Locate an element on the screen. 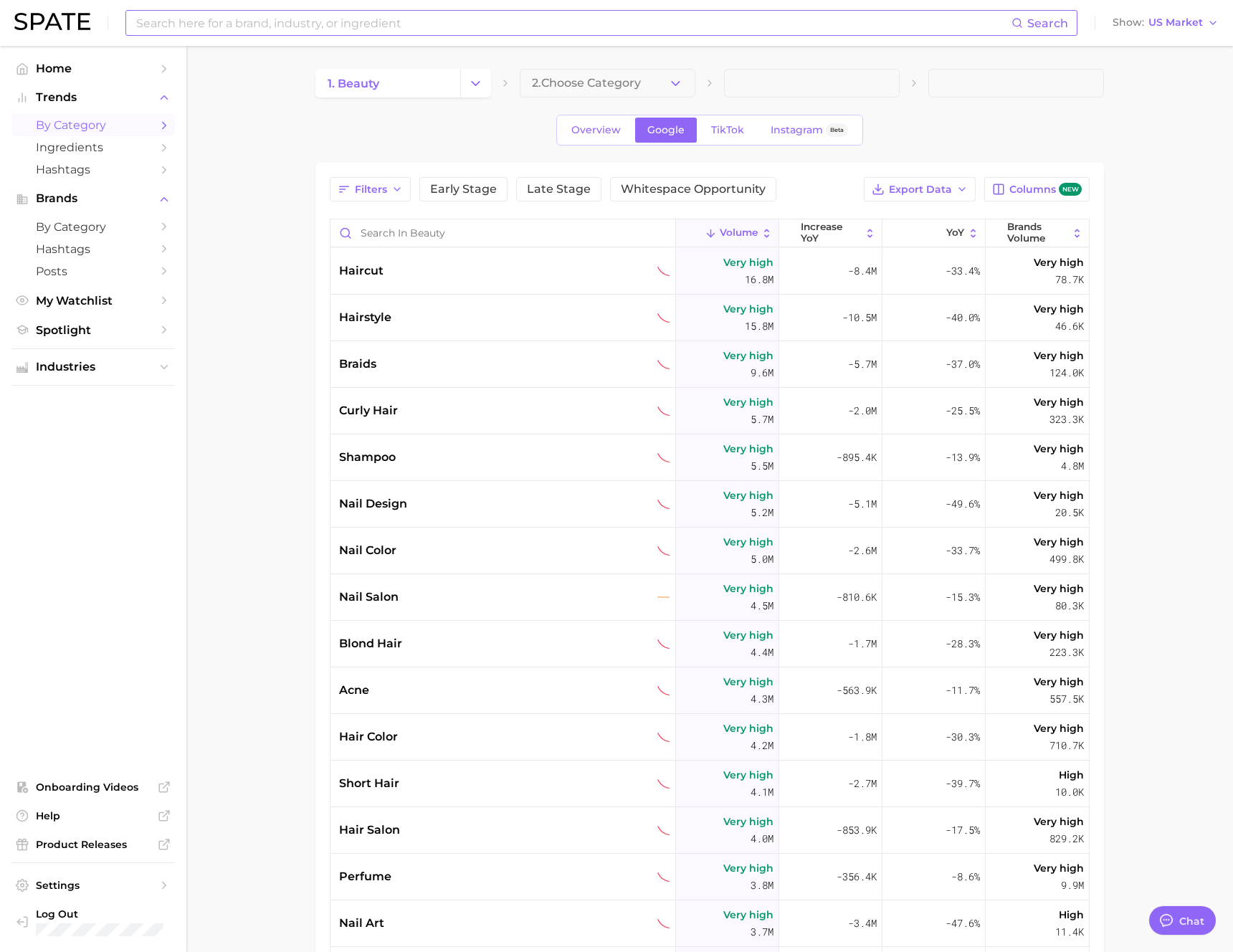  span: hairstyle is located at coordinates (365, 318).